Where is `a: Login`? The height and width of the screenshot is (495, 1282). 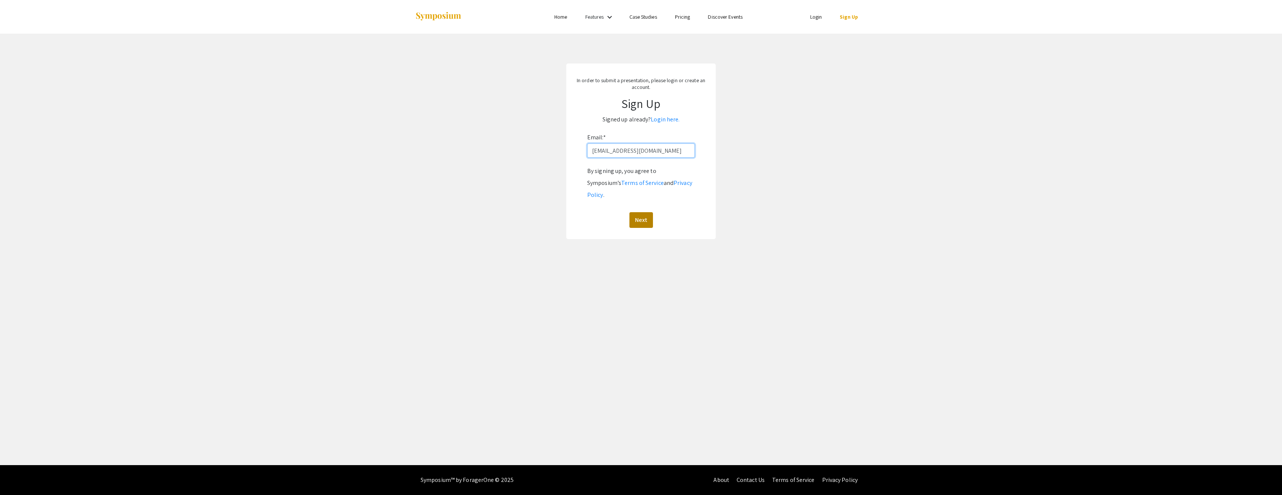 a: Login is located at coordinates (816, 17).